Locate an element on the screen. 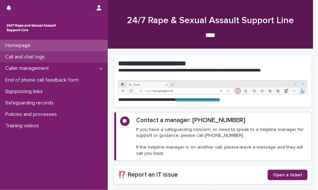 The image size is (318, 190). p: Call and chat logs is located at coordinates (26, 57).